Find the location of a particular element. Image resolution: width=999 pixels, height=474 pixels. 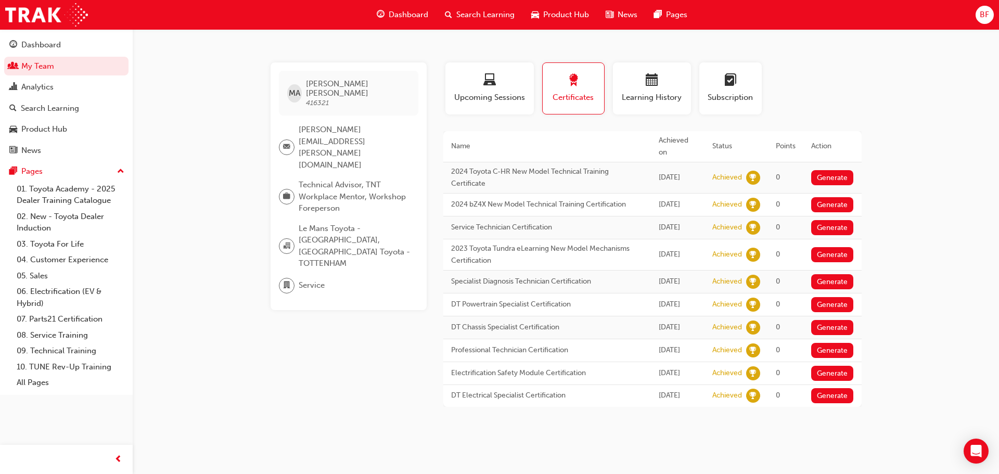

span: Service is located at coordinates (312, 285).